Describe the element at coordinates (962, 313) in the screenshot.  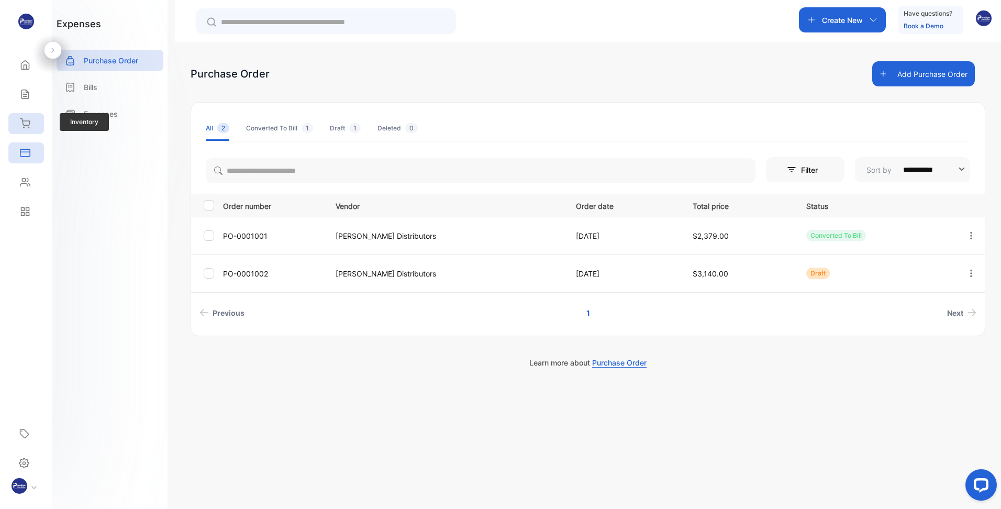
I see `a: Next page` at that location.